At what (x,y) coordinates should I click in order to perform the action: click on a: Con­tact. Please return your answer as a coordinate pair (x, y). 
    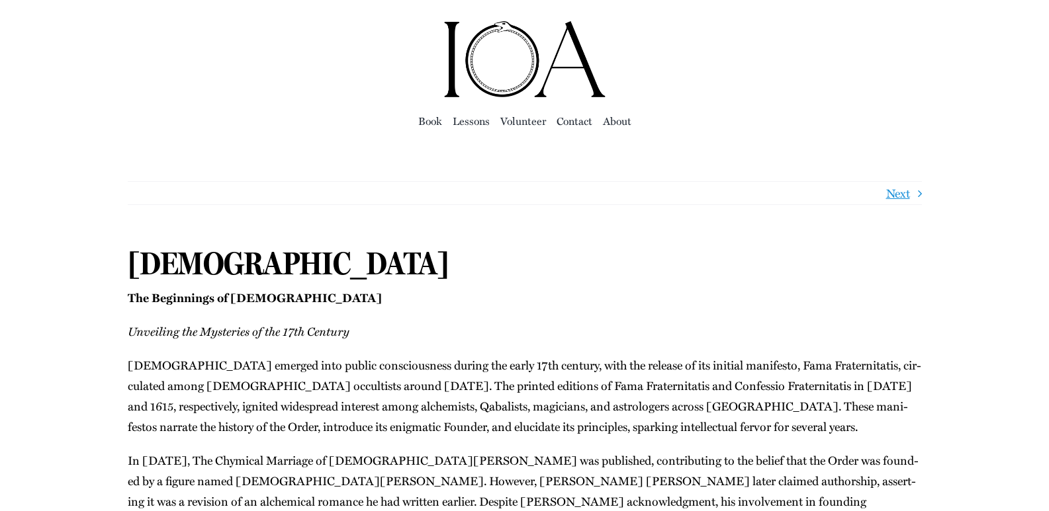
    Looking at the image, I should click on (574, 121).